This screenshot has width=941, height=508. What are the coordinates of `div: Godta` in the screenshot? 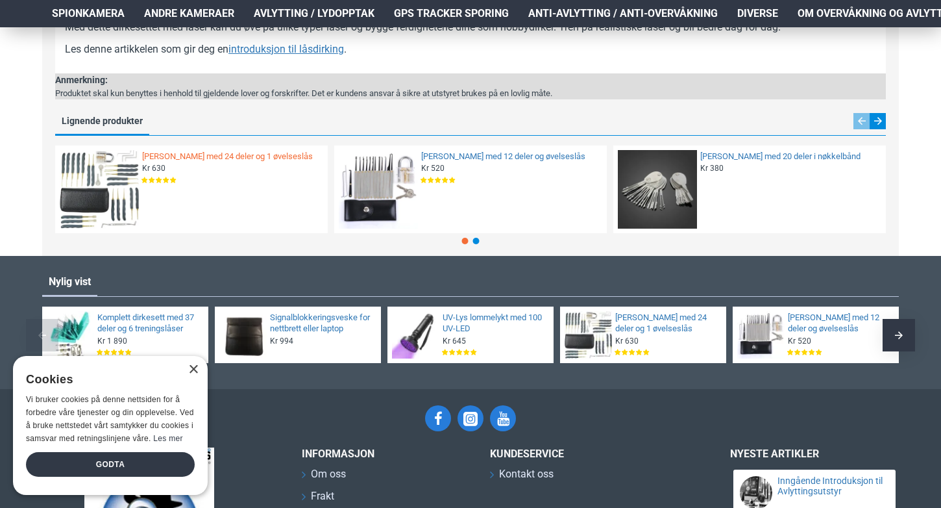 It's located at (110, 464).